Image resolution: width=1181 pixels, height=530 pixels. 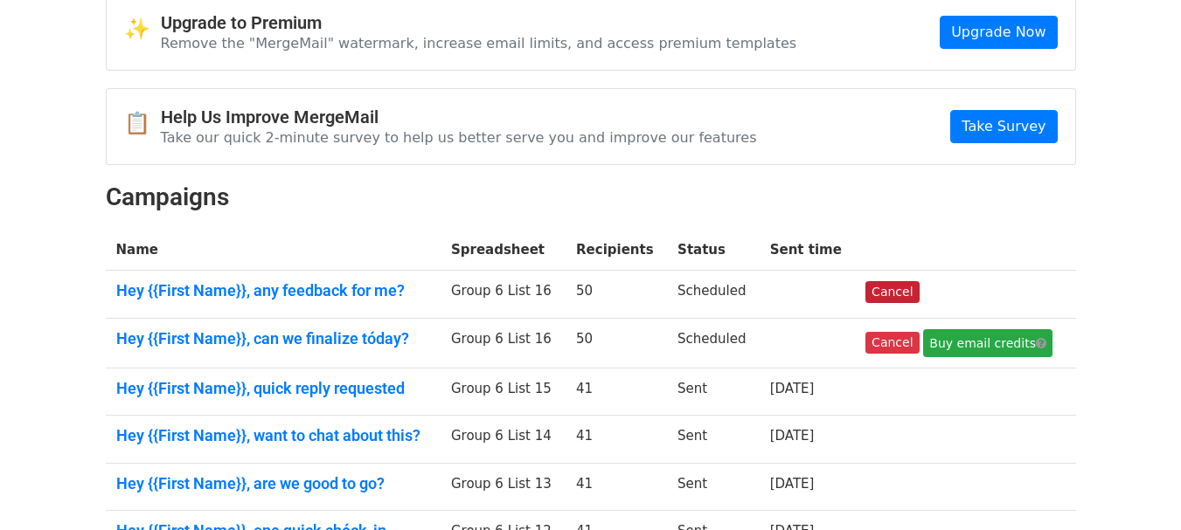 What do you see at coordinates (273, 484) in the screenshot?
I see `a: ​Hey {{First Name}}, are we good to go?` at bounding box center [273, 484].